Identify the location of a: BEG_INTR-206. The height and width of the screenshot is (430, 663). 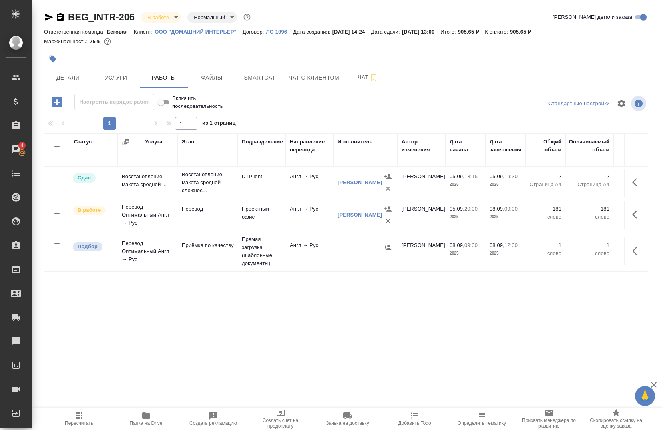
(101, 17).